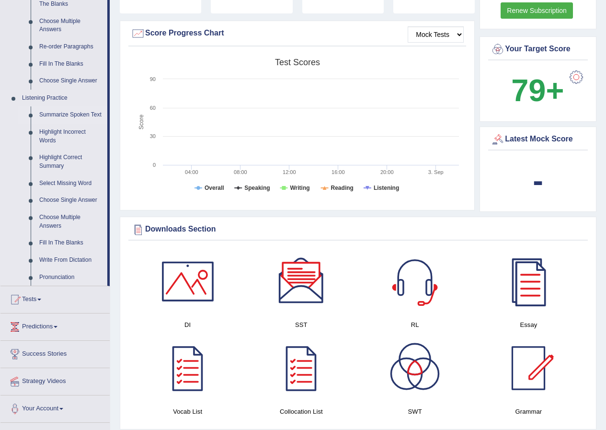  What do you see at coordinates (342, 188) in the screenshot?
I see `tspan: Reading` at bounding box center [342, 188].